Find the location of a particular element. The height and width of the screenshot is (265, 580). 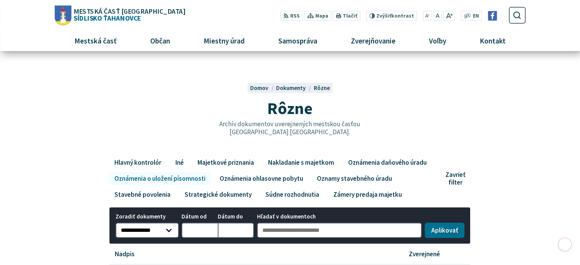

span: Domov is located at coordinates (259, 88).